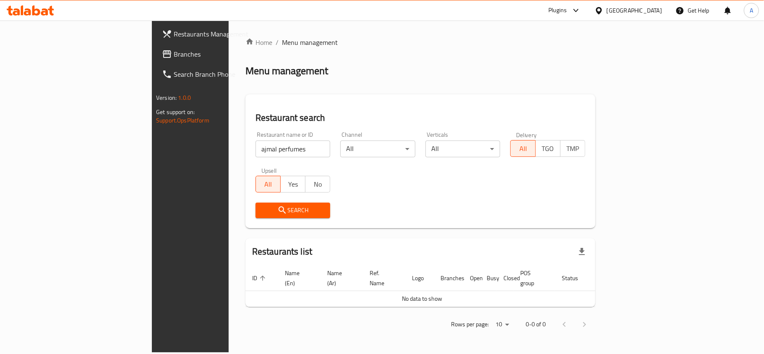  What do you see at coordinates (260, 278) in the screenshot?
I see `span: ID` at bounding box center [260, 278].